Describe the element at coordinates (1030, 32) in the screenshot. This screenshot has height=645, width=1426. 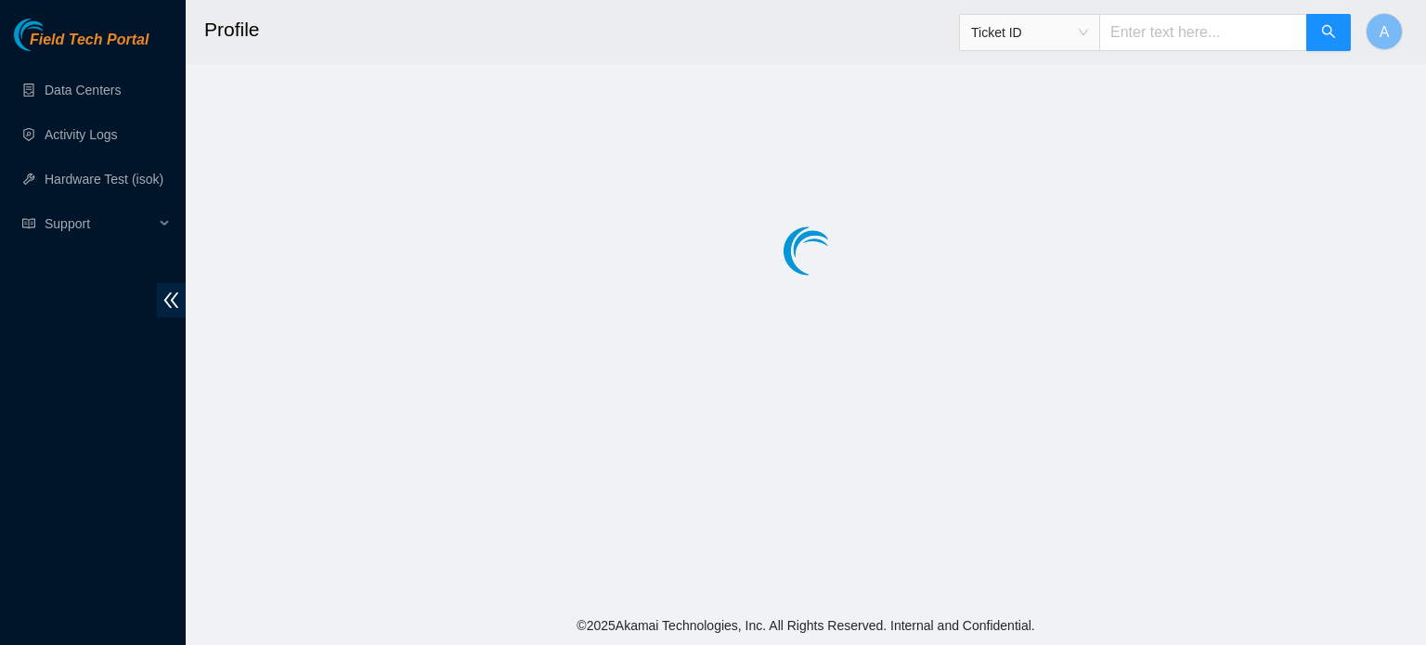
I see `span: Ticket ID` at that location.